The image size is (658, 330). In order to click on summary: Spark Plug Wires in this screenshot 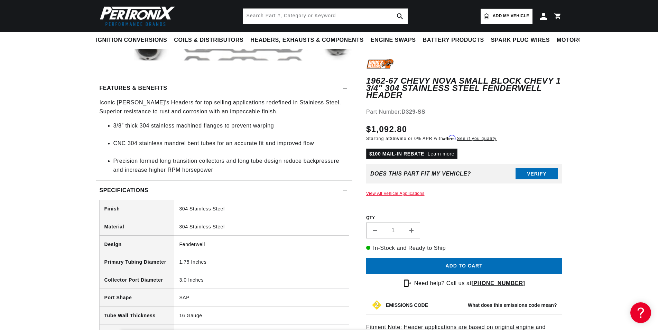, I will do `click(520, 40)`.